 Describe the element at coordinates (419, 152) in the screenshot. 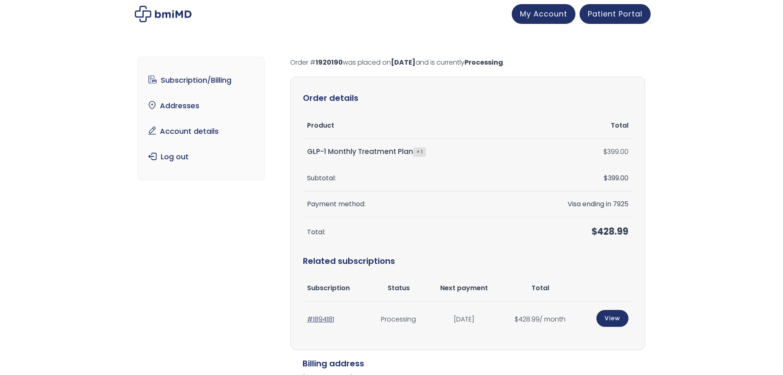

I see `strong: × 1` at that location.